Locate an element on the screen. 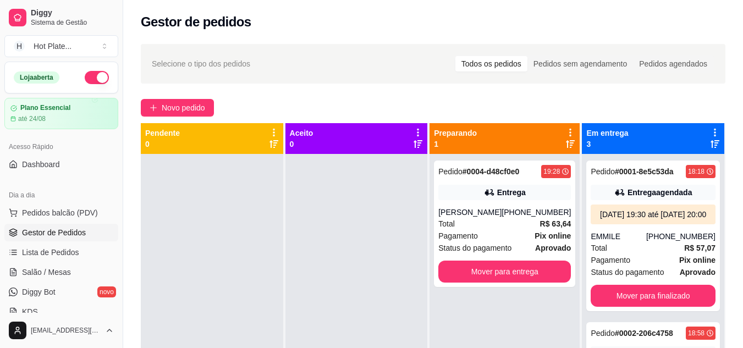  span: Selecione o tipo dos pedidos is located at coordinates (201, 64).